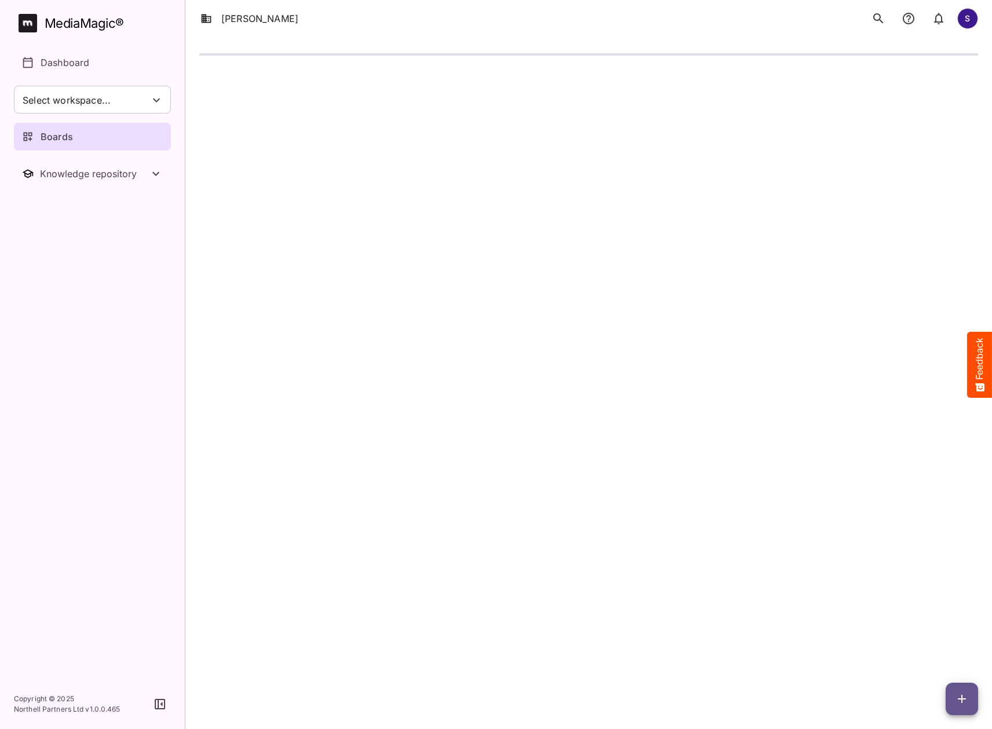  Describe the element at coordinates (57, 137) in the screenshot. I see `p: Boards` at that location.